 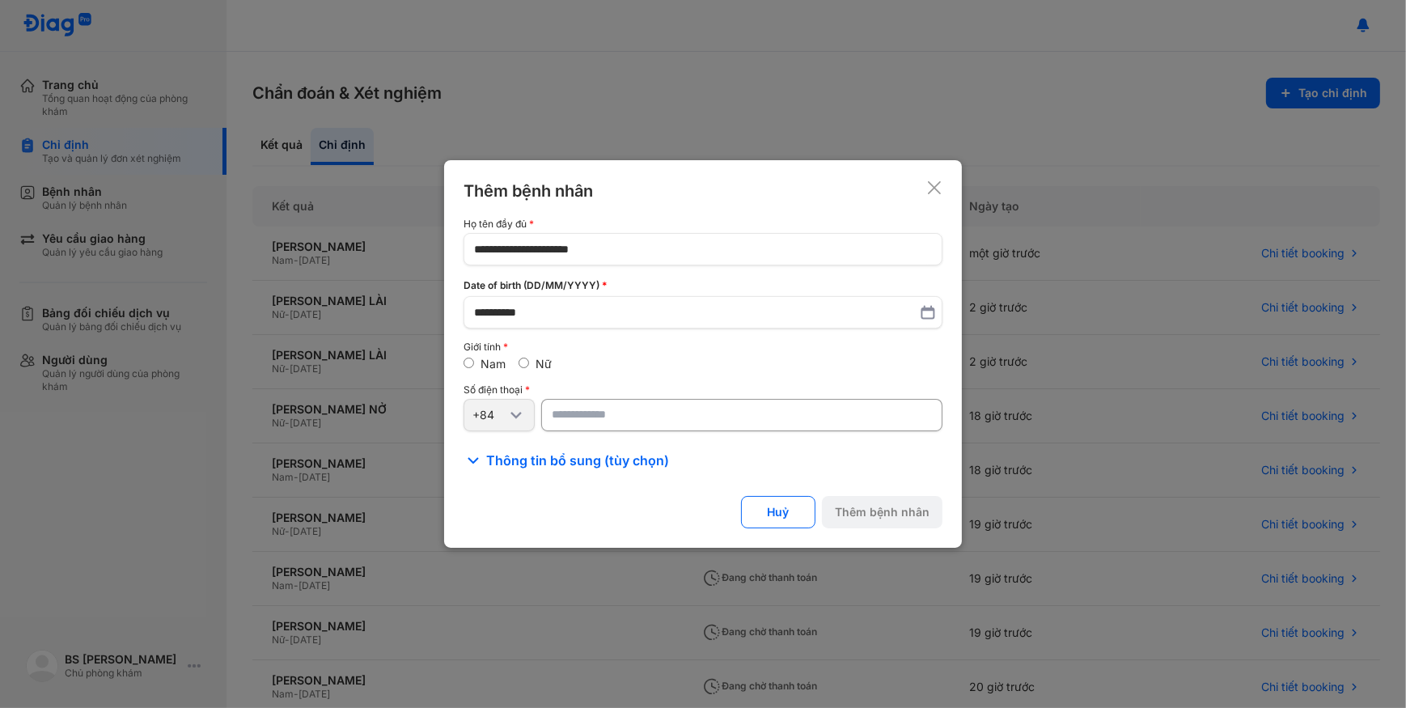 I want to click on span: Thông tin bổ sung (tùy chọn), so click(x=578, y=460).